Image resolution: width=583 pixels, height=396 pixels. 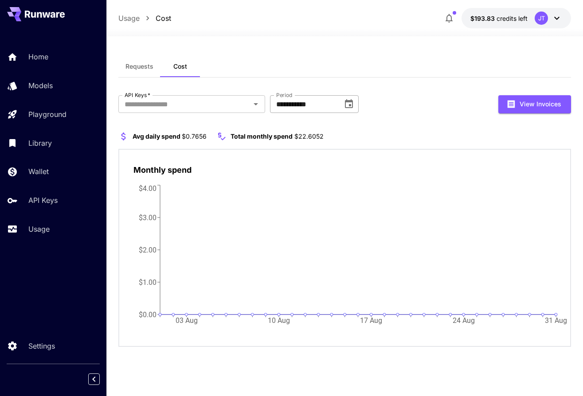 I want to click on span: $0.7656, so click(x=194, y=136).